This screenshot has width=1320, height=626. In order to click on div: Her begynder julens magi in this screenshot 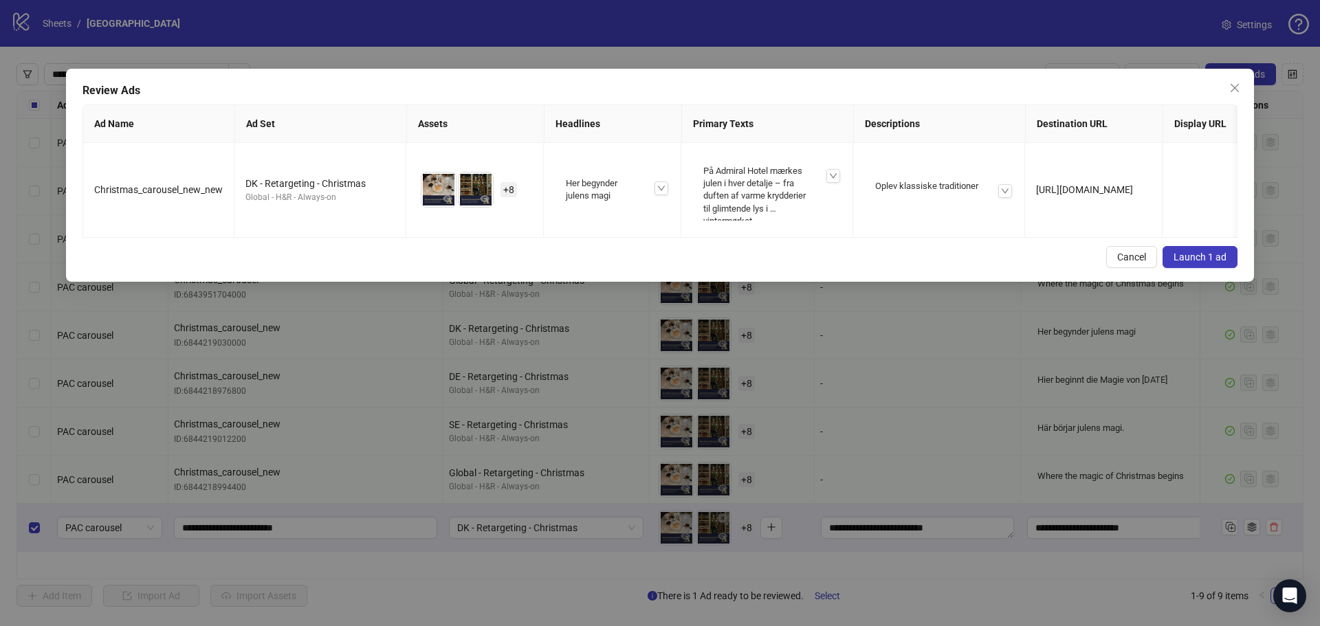, I will do `click(612, 190)`.